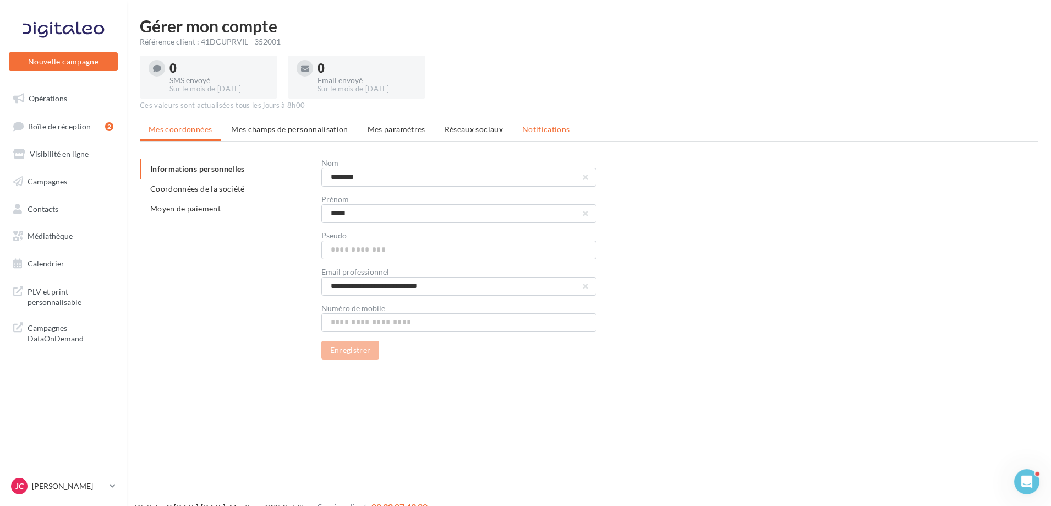 The image size is (1051, 506). What do you see at coordinates (589, 42) in the screenshot?
I see `div: Référence client : 41DCUPRVIL - 352001` at bounding box center [589, 42].